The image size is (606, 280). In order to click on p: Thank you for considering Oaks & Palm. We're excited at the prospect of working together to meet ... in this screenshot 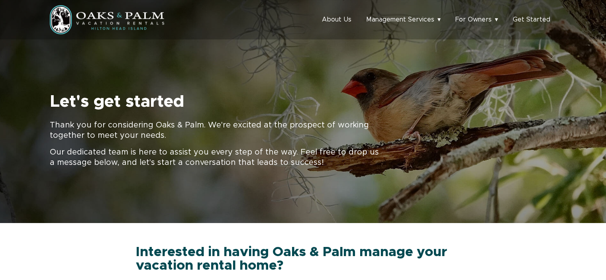, I will do `click(217, 130)`.